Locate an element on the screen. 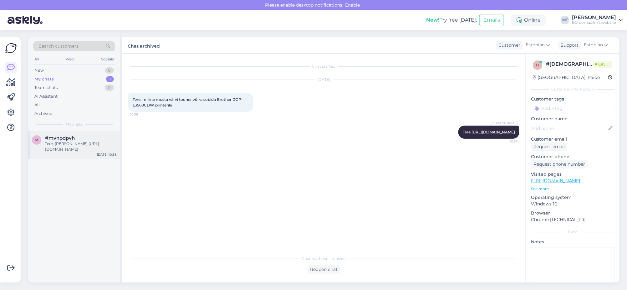  div: Extra is located at coordinates (572, 232).